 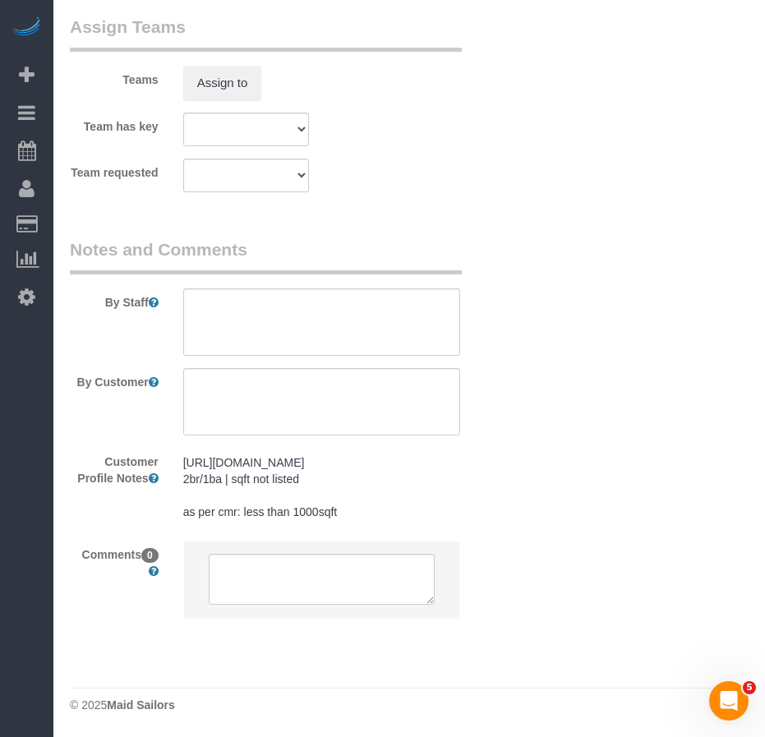 What do you see at coordinates (114, 169) in the screenshot?
I see `label: Team requested` at bounding box center [114, 169].